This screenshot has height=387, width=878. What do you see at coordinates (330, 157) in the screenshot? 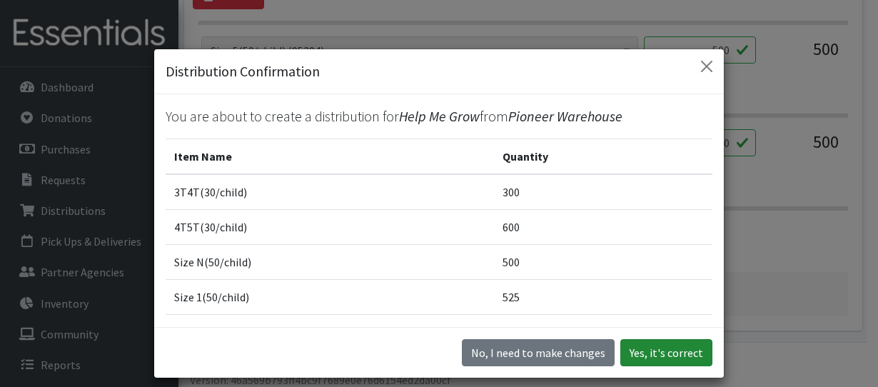
I see `th: Item Name` at bounding box center [330, 157].